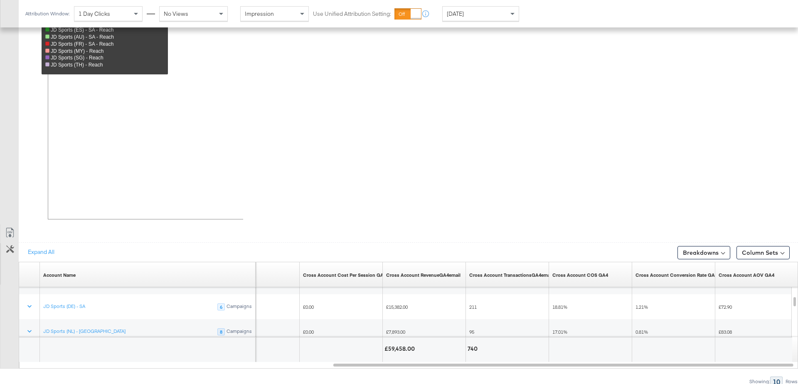  I want to click on button: Column Sets, so click(763, 253).